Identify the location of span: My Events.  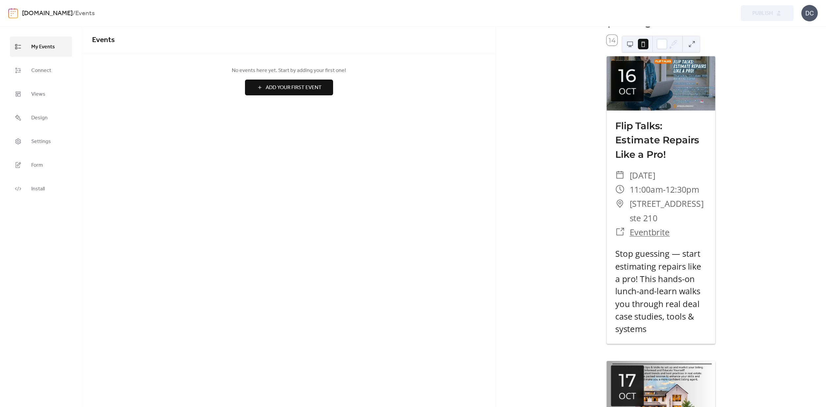
(43, 47).